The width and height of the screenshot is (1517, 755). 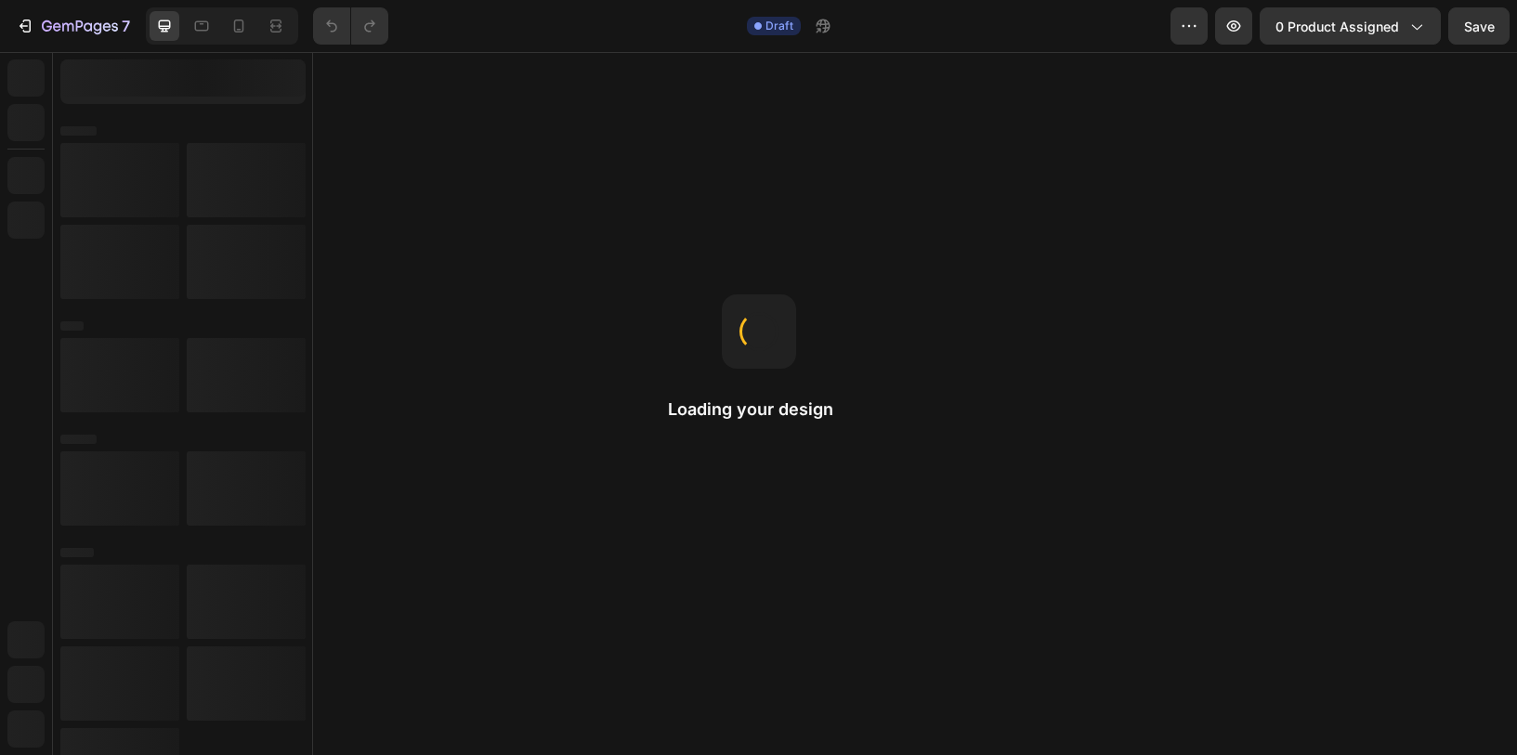 I want to click on button: 0 product assigned, so click(x=1349, y=26).